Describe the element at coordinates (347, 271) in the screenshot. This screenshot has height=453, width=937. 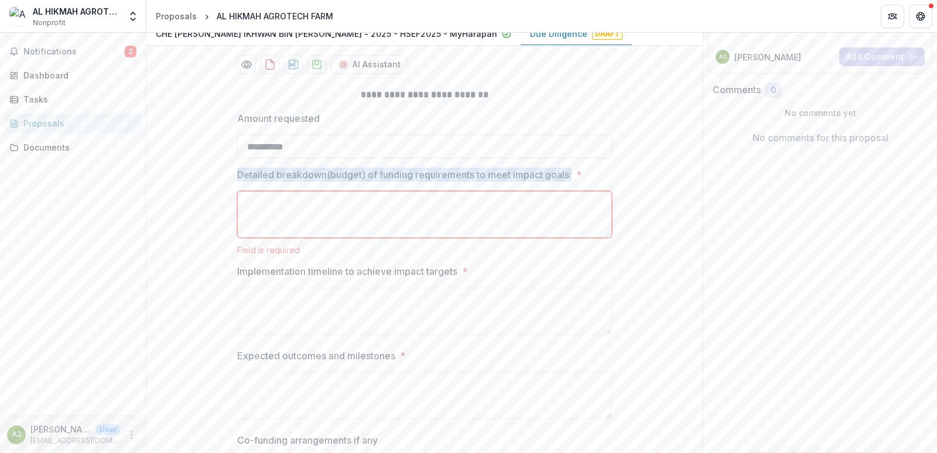
I see `p: Implementation timeline to achieve impact targets` at that location.